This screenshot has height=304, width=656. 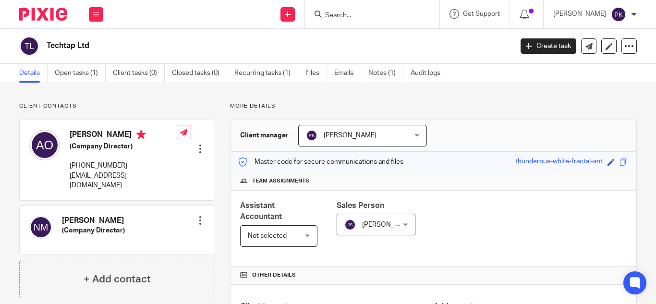 I want to click on h2: Techtap Ltd, so click(x=230, y=46).